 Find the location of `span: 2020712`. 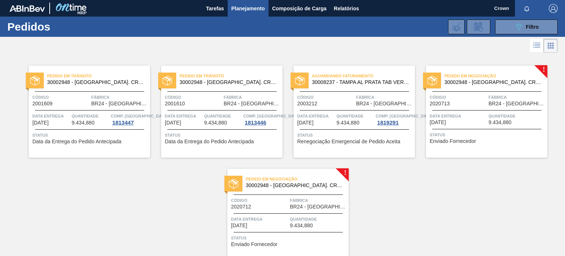

span: 2020712 is located at coordinates (241, 206).